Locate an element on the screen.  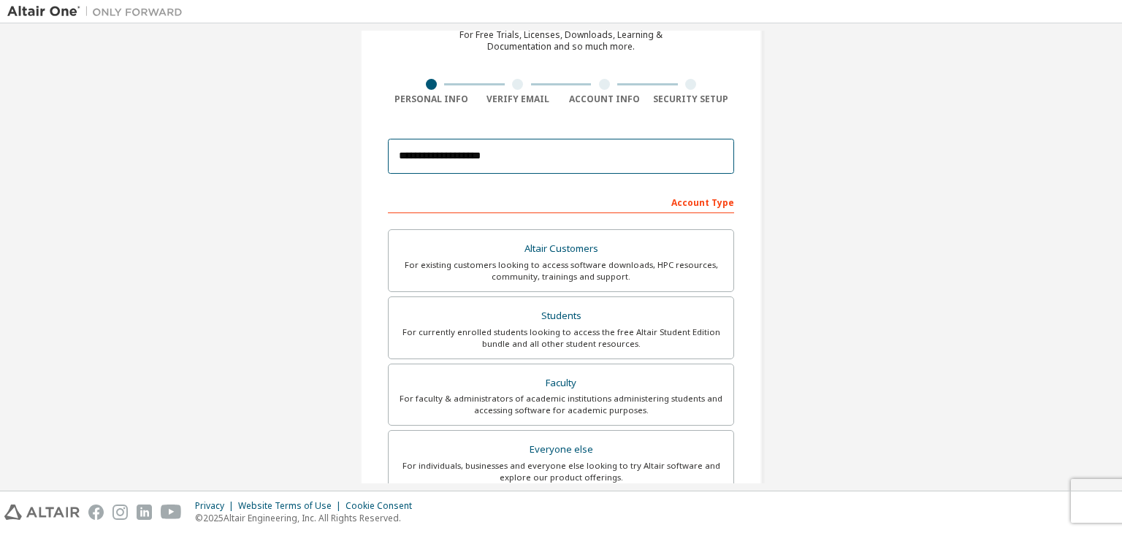
img: instagram.svg is located at coordinates (120, 512).